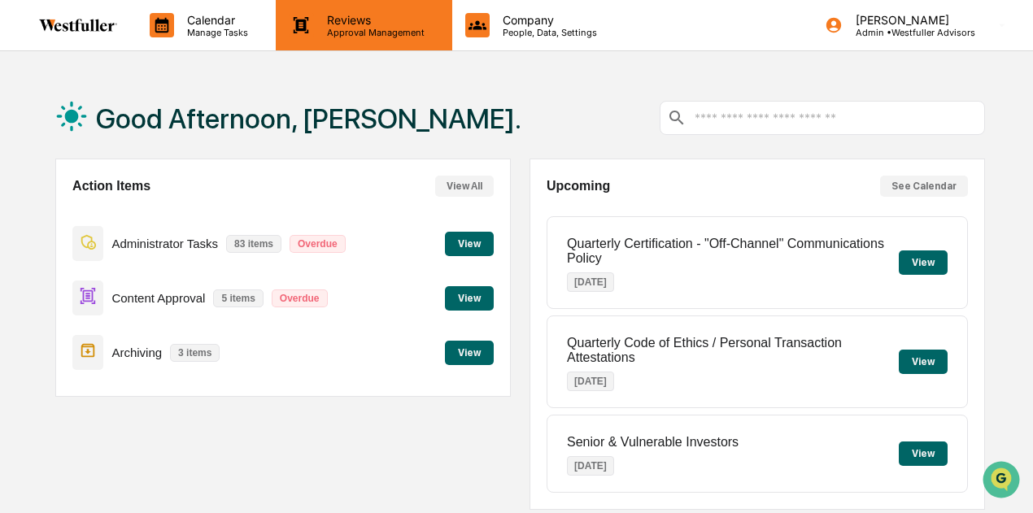  I want to click on p: Manage Tasks, so click(215, 33).